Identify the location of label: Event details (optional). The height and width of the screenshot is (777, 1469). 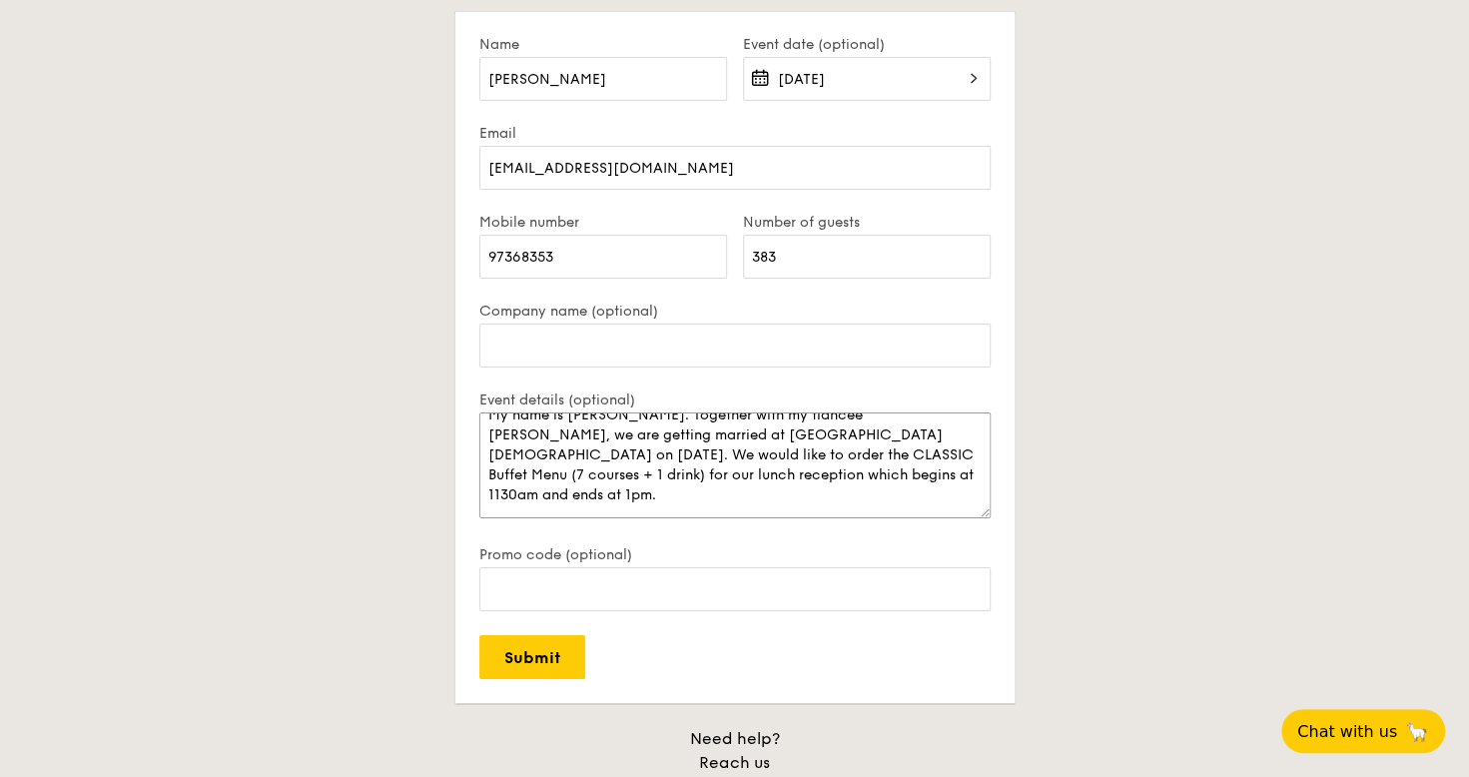
(735, 399).